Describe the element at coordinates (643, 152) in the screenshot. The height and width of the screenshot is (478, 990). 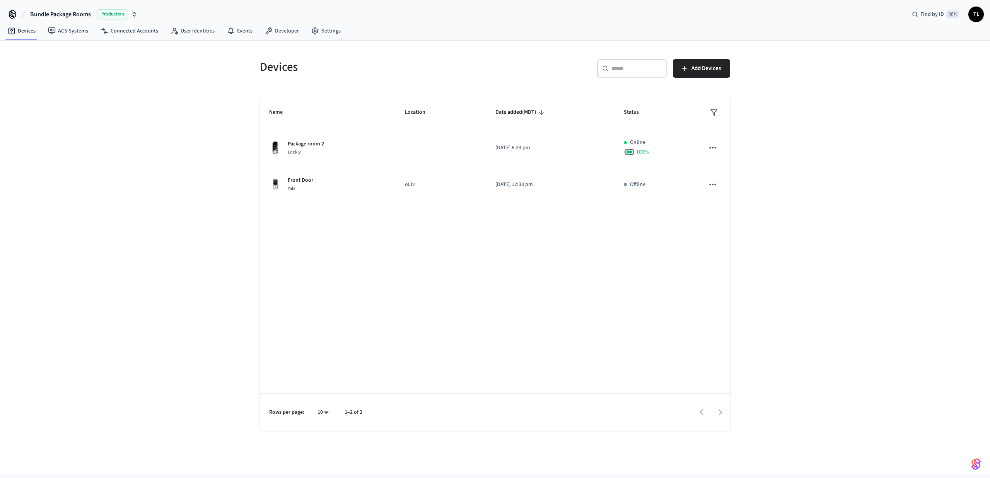
I see `span: 100 %` at that location.